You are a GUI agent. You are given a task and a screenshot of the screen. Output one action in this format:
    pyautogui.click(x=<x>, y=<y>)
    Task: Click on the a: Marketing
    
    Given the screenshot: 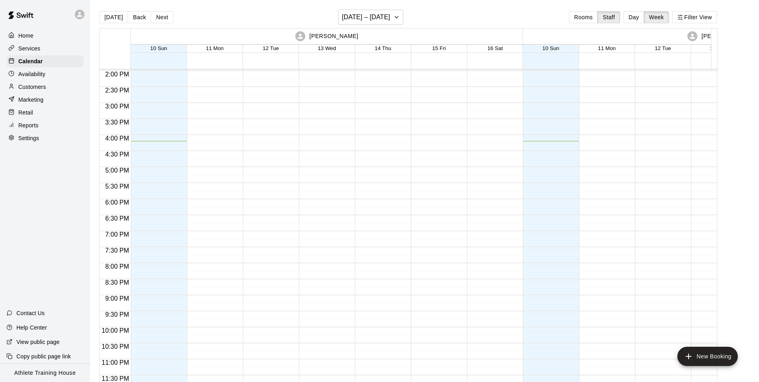 What is the action you would take?
    pyautogui.click(x=45, y=100)
    